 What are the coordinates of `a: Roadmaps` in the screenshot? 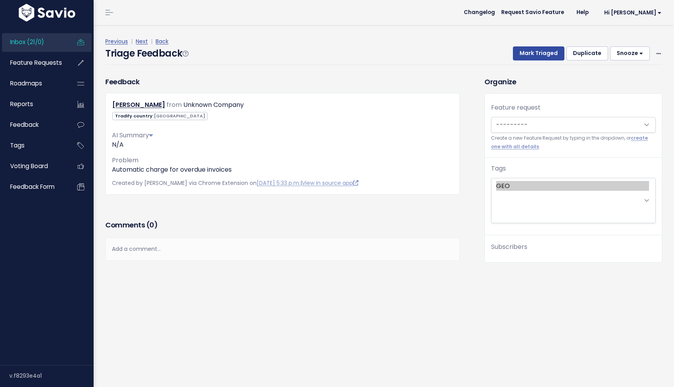 It's located at (33, 83).